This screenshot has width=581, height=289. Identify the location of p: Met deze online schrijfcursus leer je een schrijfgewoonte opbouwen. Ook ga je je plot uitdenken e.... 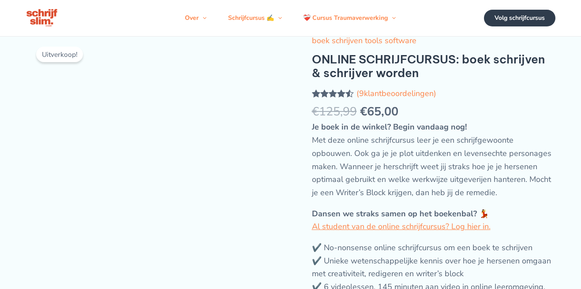
(434, 160).